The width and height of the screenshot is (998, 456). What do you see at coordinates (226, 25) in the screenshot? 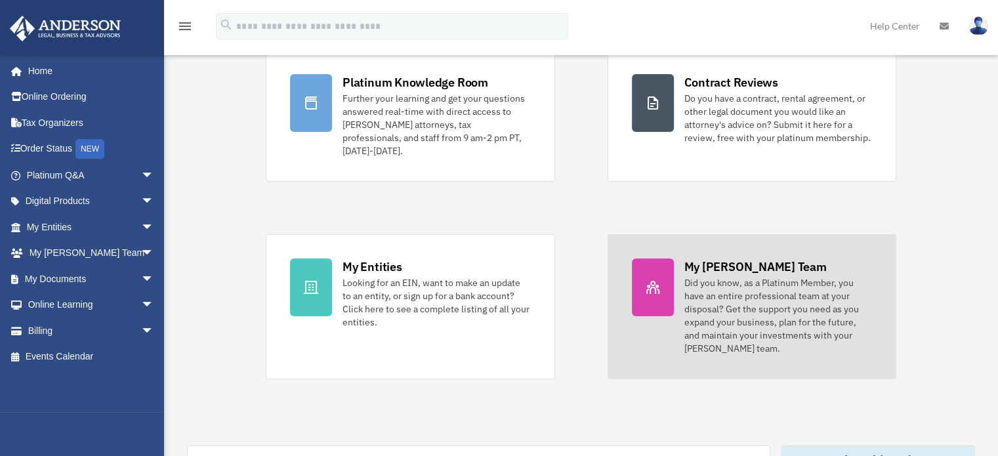
I see `i: search` at bounding box center [226, 25].